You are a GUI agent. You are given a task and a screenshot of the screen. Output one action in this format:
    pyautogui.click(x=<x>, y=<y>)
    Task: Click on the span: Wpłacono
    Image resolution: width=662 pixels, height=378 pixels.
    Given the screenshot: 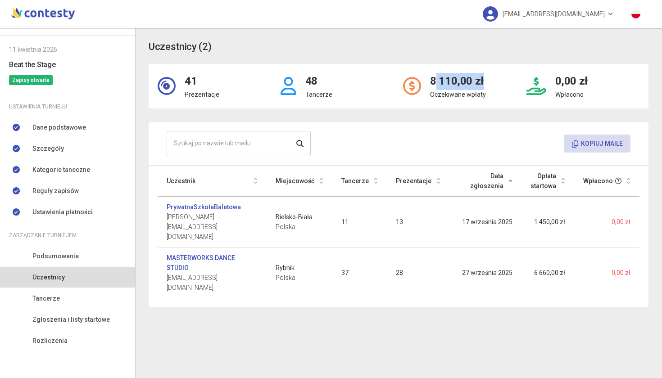 What is the action you would take?
    pyautogui.click(x=598, y=181)
    